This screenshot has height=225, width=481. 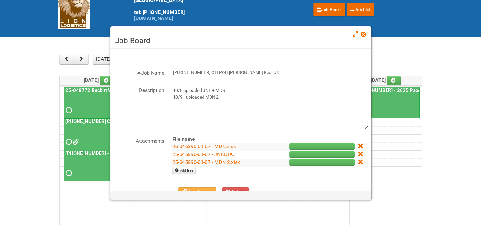 What do you see at coordinates (241, 41) in the screenshot?
I see `h3: Job Board` at bounding box center [241, 41].